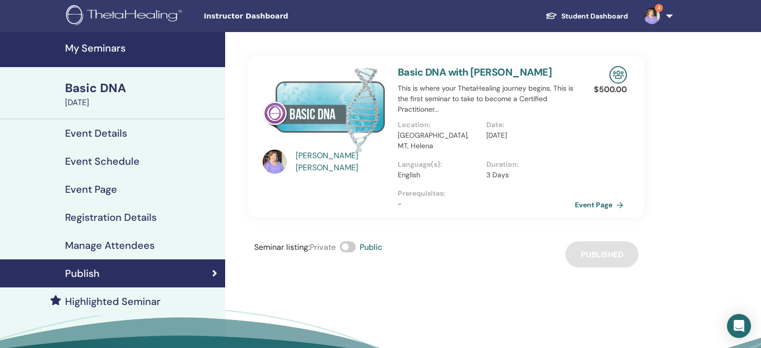 This screenshot has height=348, width=761. I want to click on p: $ 500.00, so click(610, 90).